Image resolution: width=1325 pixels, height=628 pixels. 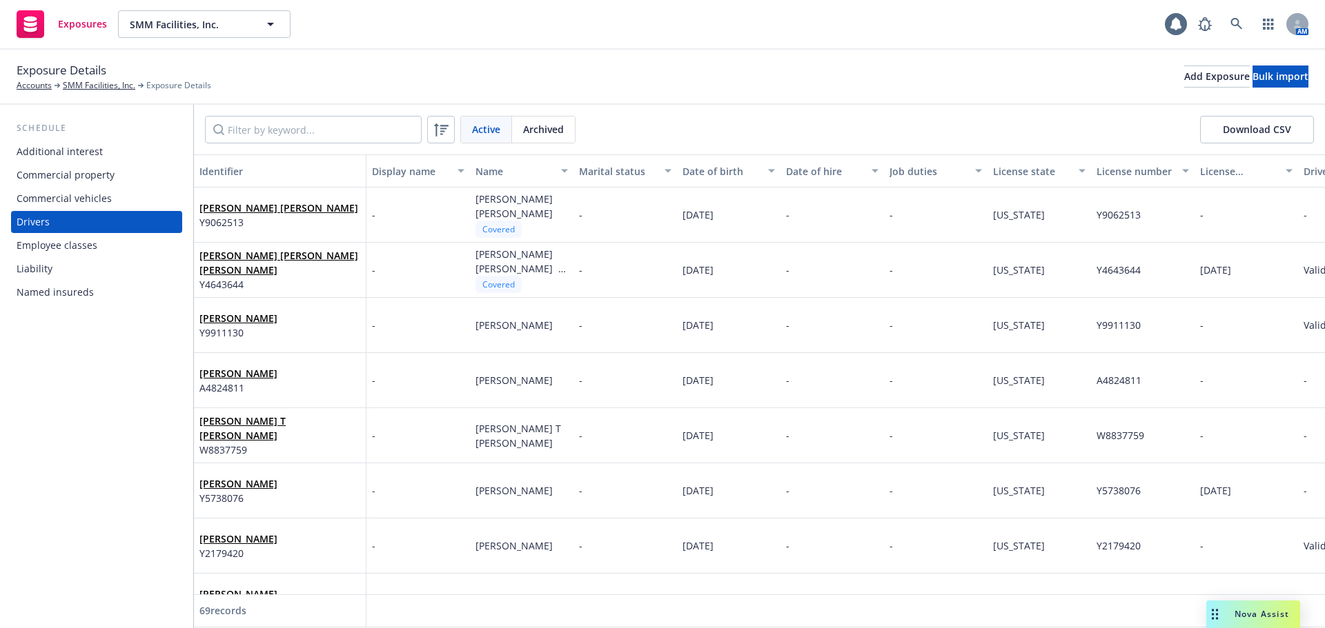 I want to click on span: Y9911130, so click(x=238, y=333).